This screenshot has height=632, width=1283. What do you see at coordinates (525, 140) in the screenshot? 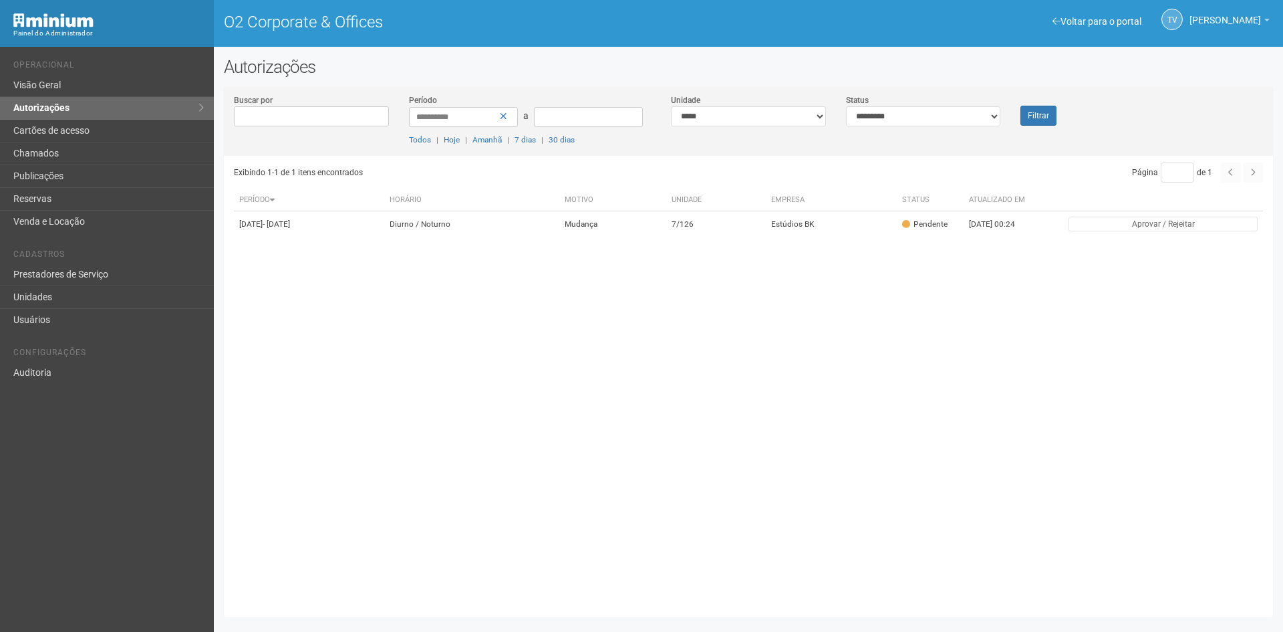
I see `a: 7 dias` at bounding box center [525, 140].